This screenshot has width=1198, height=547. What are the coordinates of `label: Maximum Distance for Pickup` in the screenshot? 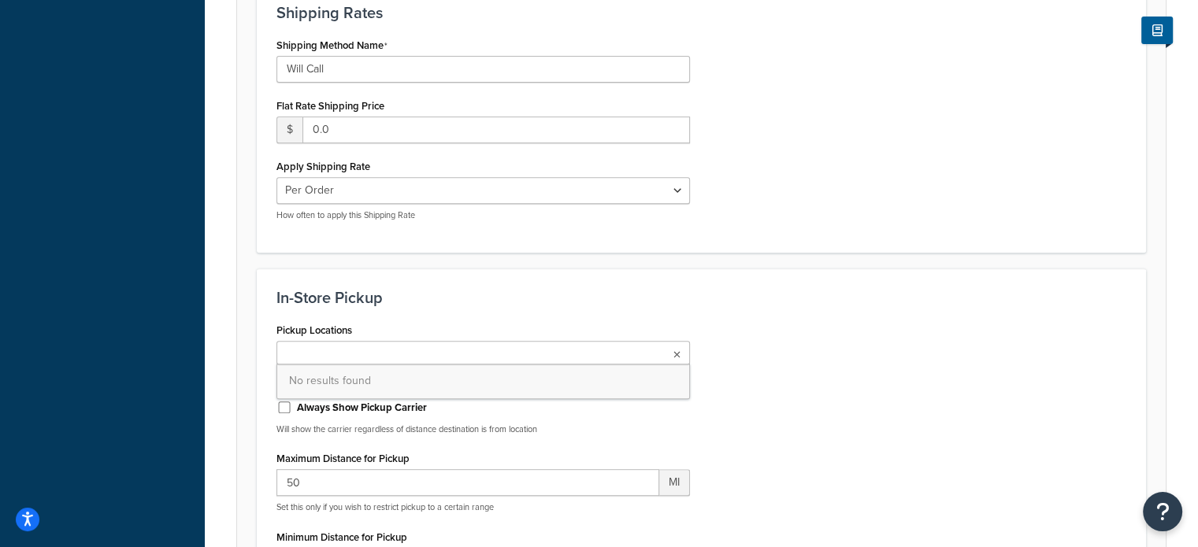 It's located at (343, 458).